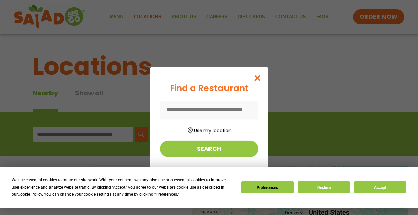  I want to click on button: Use my location, so click(209, 130).